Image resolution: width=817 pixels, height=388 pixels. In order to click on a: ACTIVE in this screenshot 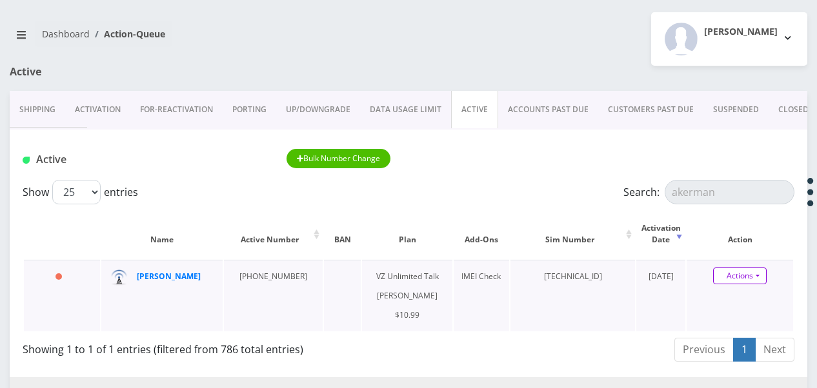, I will do `click(474, 110)`.